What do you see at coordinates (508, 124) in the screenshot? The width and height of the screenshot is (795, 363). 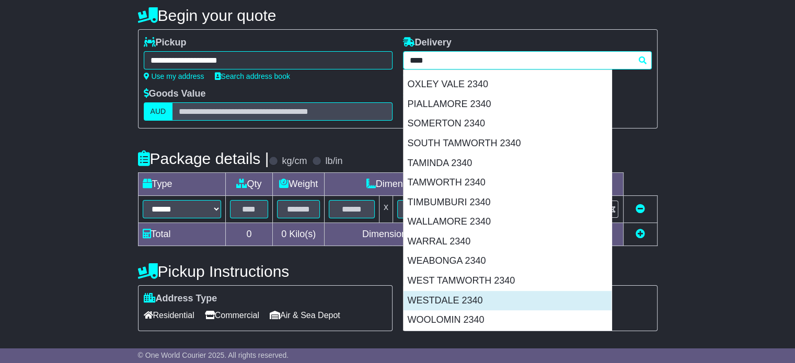 I see `div: SOMERTON 2340` at bounding box center [508, 124].